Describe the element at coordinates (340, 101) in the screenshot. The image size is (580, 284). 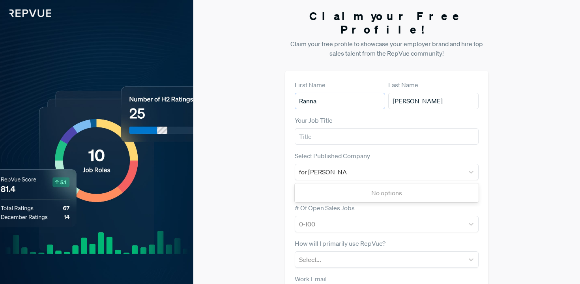
I see `input: First Name` at that location.